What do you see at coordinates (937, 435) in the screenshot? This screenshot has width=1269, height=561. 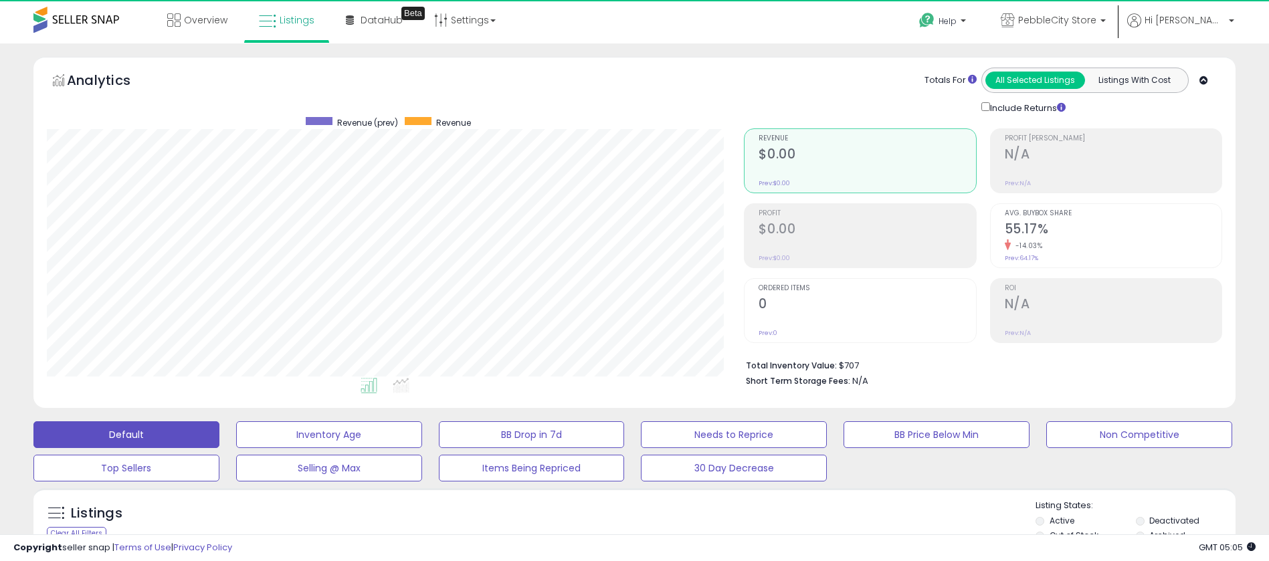 I see `button: BB Price Below Min` at bounding box center [937, 435].